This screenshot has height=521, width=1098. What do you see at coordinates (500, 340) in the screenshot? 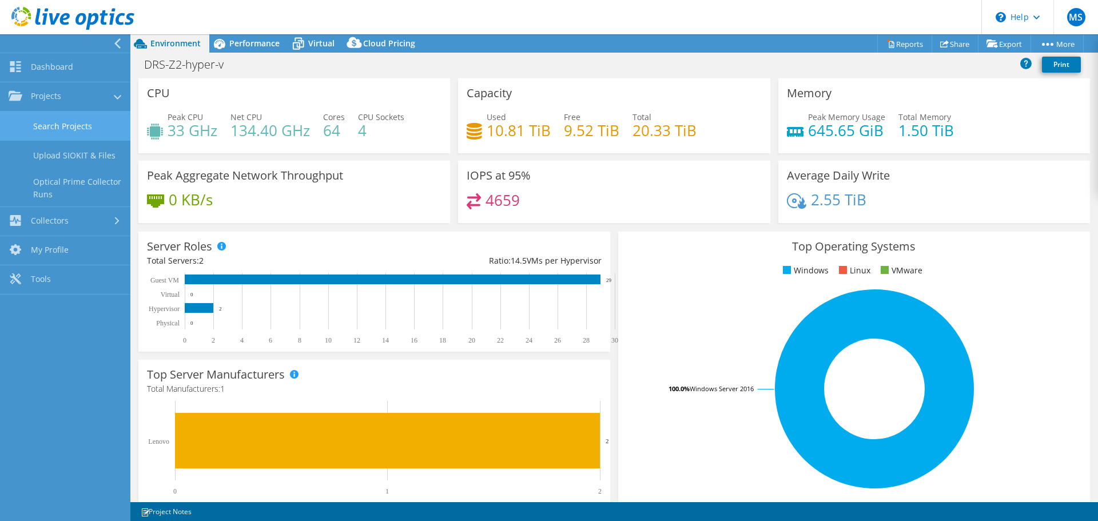
I see `text: 22` at bounding box center [500, 340].